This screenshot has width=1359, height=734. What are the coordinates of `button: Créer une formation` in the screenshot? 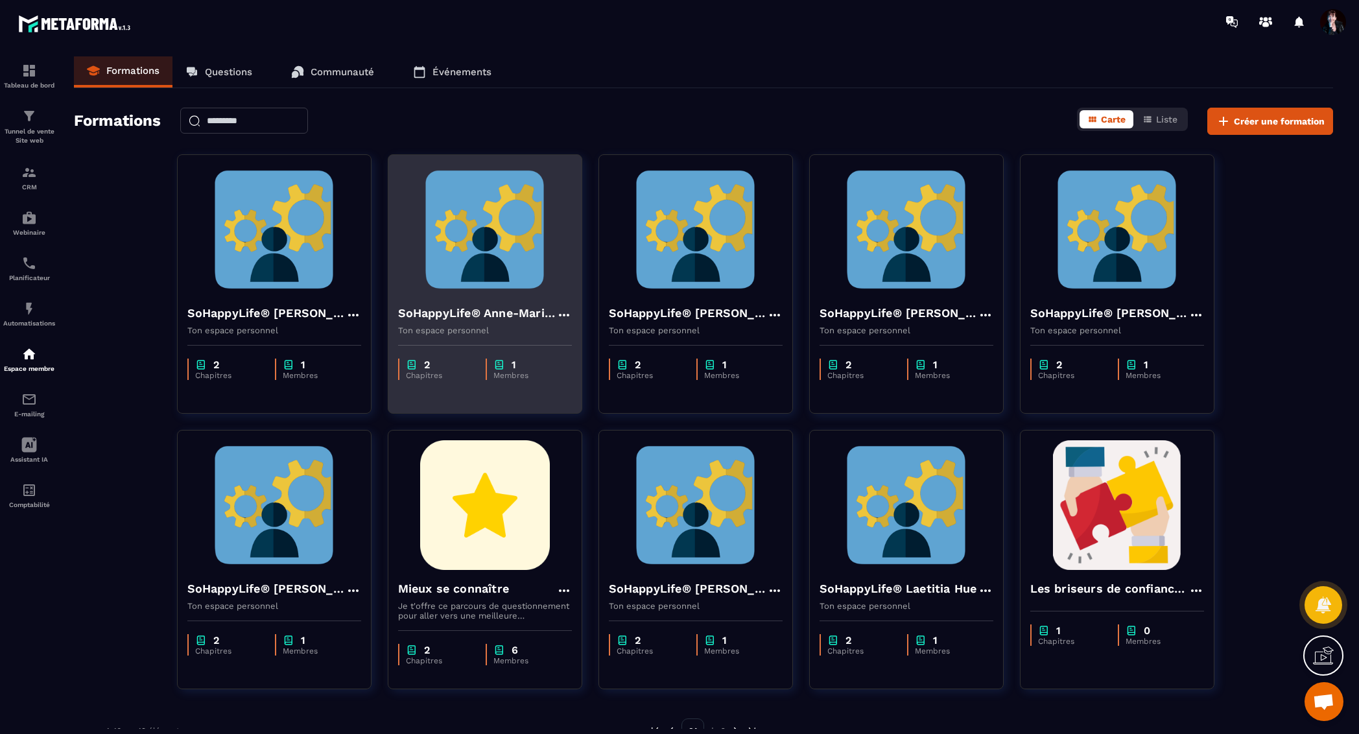 It's located at (1270, 121).